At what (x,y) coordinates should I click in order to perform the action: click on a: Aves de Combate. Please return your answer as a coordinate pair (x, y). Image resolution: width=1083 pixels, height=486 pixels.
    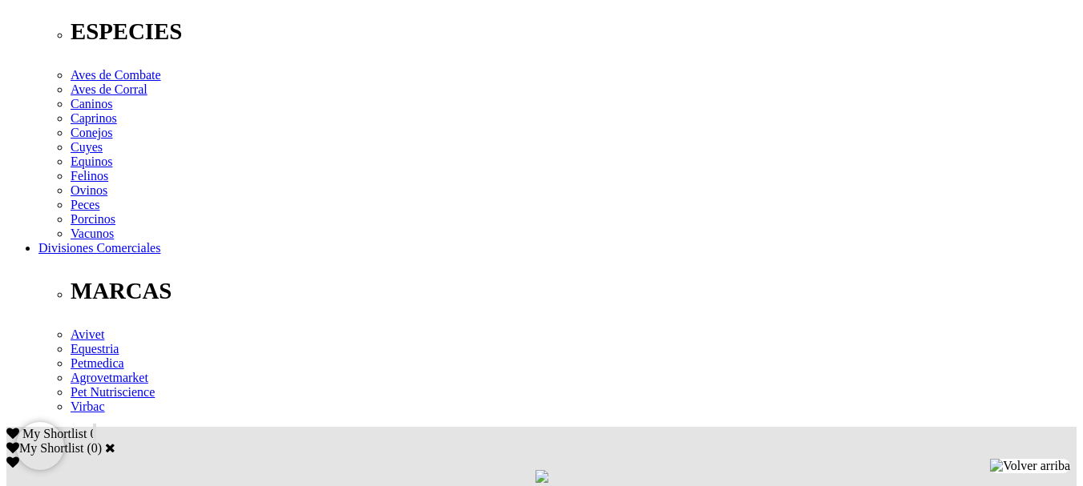
    Looking at the image, I should click on (115, 75).